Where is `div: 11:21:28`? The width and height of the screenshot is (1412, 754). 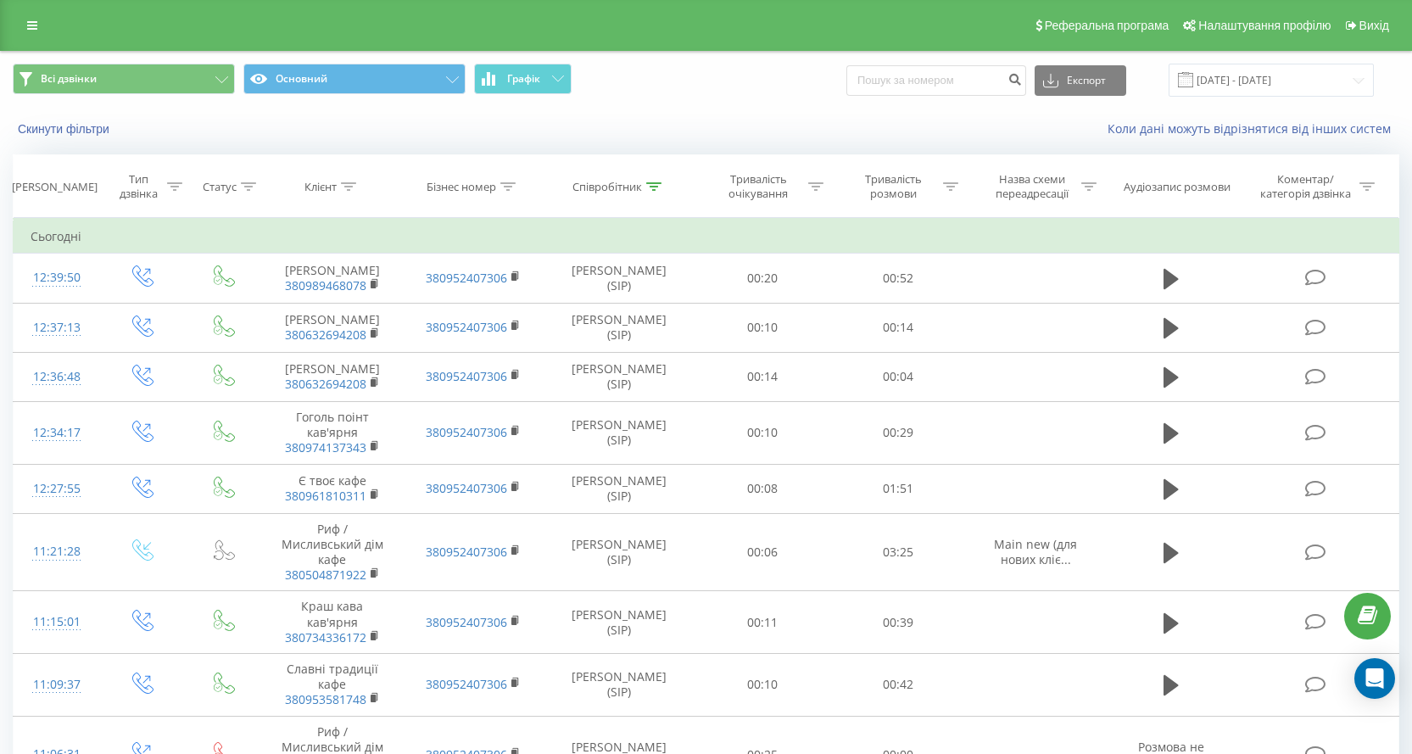
div: 11:21:28 is located at coordinates (57, 551).